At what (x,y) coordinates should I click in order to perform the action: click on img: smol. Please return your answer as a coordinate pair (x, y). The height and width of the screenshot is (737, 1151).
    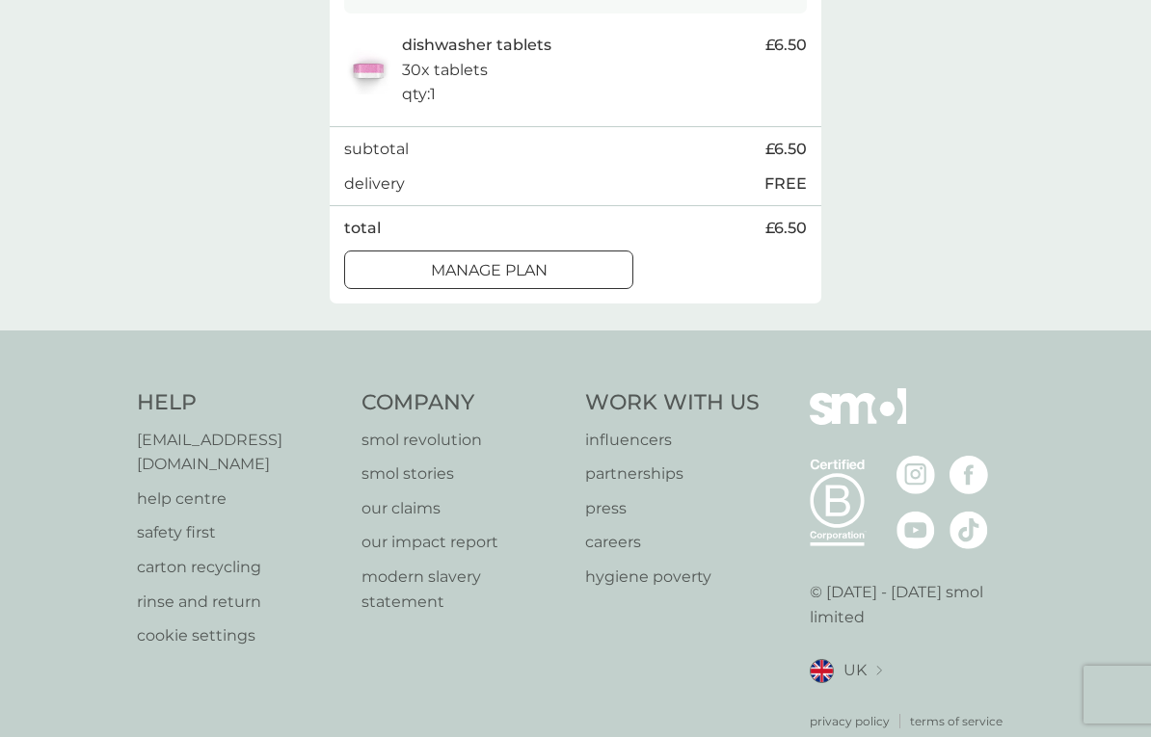
    Looking at the image, I should click on (858, 421).